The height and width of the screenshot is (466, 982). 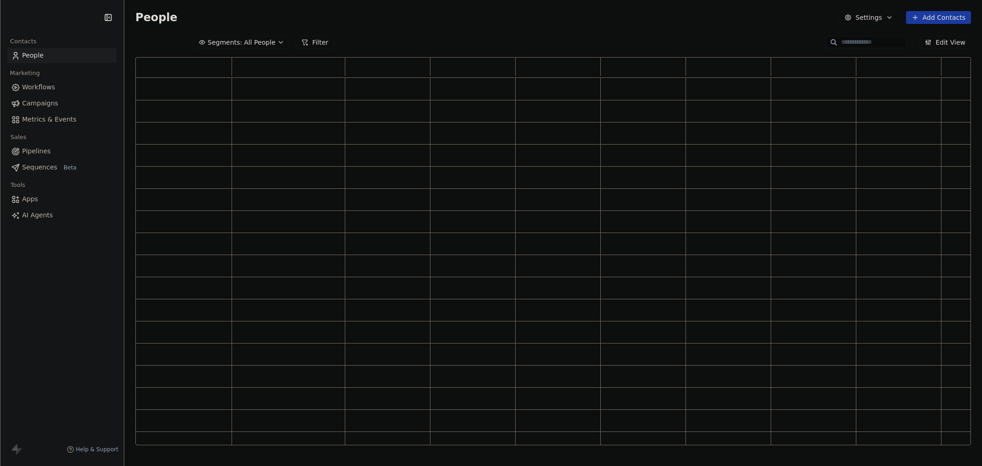 I want to click on a: People, so click(x=62, y=55).